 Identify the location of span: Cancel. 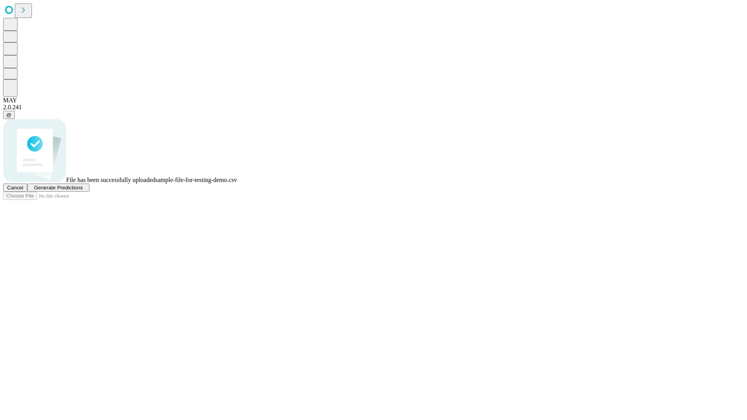
(15, 187).